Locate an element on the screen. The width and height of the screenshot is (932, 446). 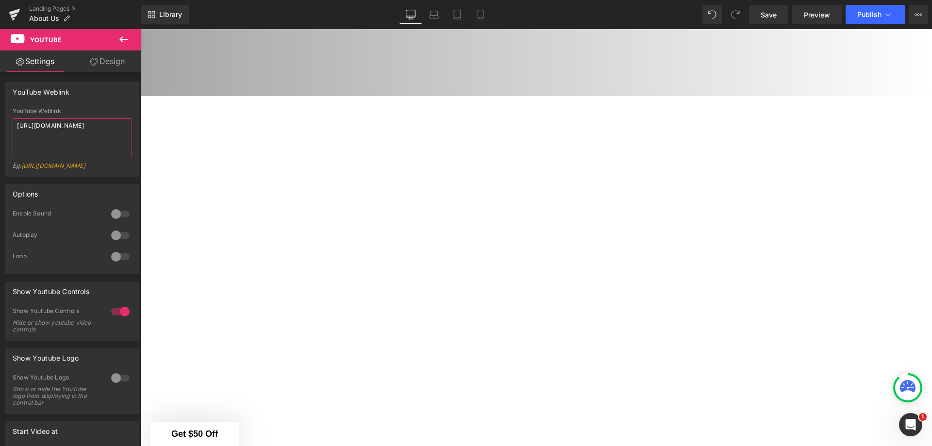
span: Save is located at coordinates (769, 15).